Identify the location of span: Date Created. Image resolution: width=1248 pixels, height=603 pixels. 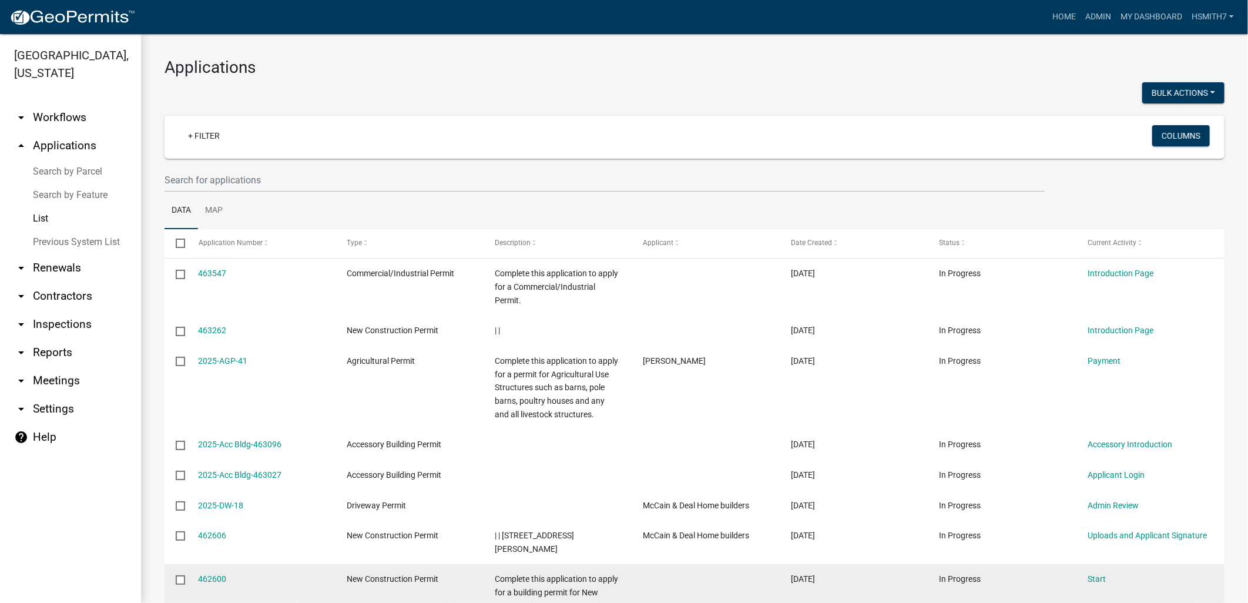
(812, 243).